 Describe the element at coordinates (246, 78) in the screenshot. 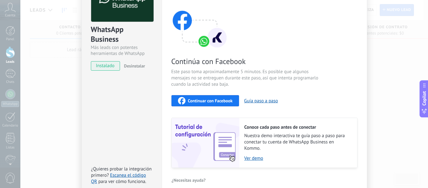

I see `span: Este paso toma aproximadamente 5 minutos. Es posible que algunos mensajes no se entreguen durante...` at that location.